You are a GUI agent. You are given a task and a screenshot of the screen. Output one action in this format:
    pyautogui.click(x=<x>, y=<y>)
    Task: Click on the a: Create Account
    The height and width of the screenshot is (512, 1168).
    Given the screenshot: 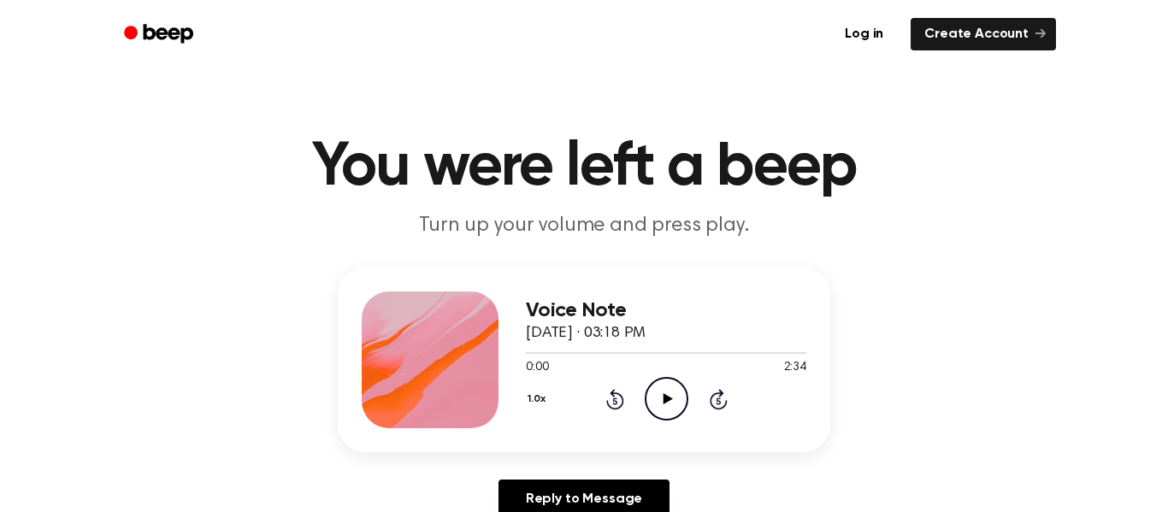 What is the action you would take?
    pyautogui.click(x=983, y=34)
    